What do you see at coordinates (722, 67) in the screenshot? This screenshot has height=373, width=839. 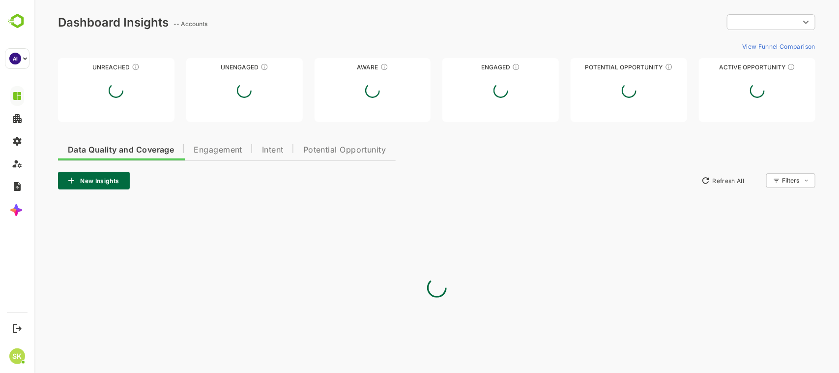 I see `div: Active Opportunity` at bounding box center [722, 67].